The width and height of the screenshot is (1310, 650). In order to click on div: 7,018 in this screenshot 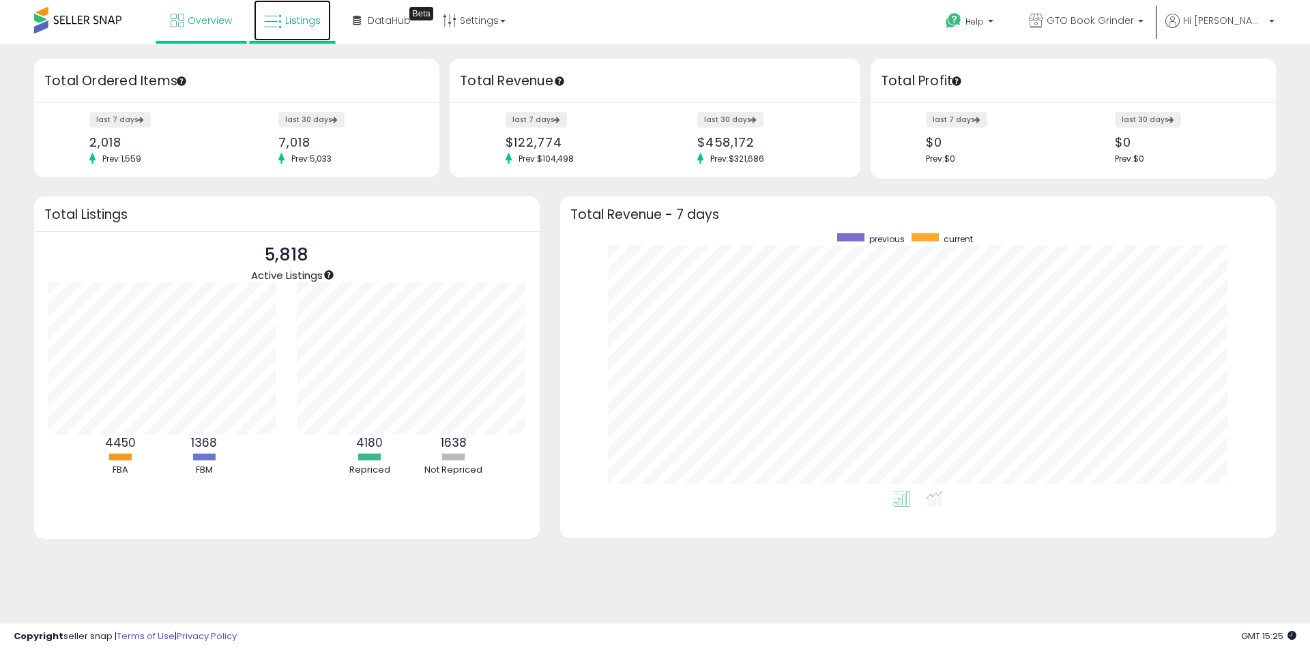, I will do `click(346, 142)`.